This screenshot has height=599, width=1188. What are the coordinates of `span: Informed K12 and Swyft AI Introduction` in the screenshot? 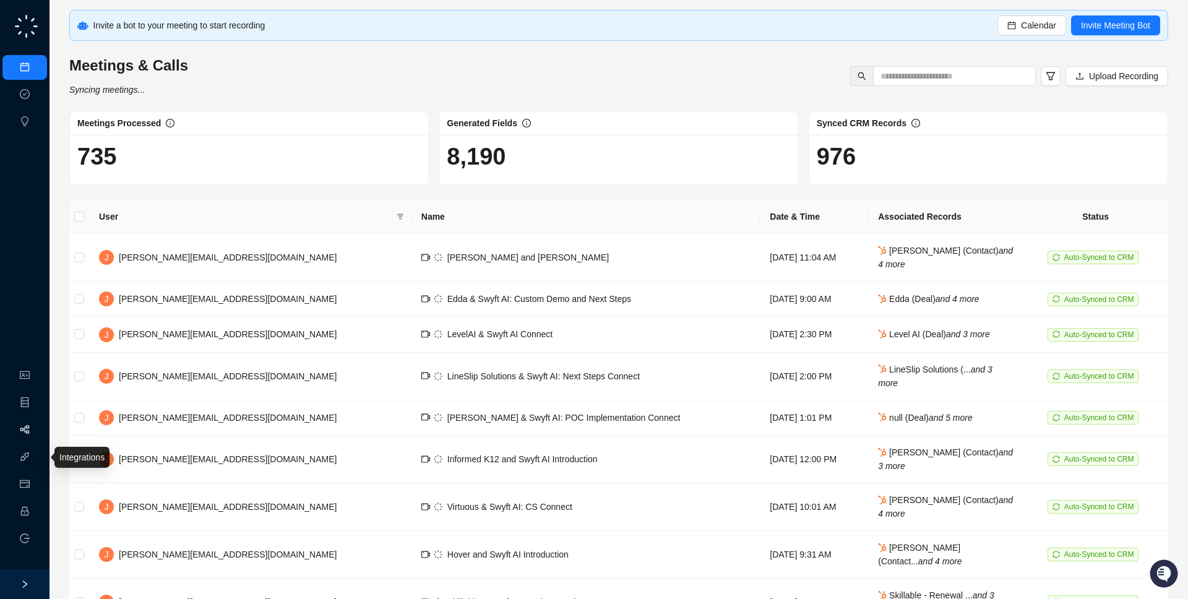 It's located at (522, 459).